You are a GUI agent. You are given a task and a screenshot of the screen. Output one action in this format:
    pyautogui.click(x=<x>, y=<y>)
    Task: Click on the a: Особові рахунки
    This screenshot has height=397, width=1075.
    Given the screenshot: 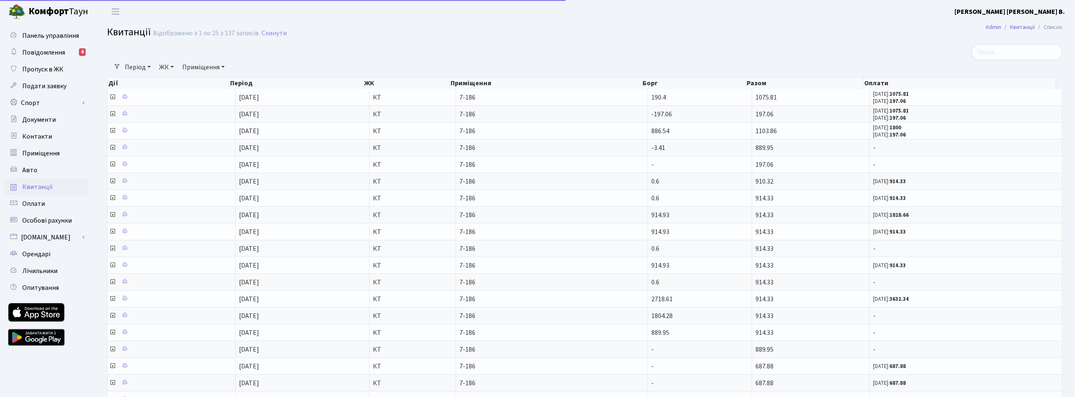 What is the action you would take?
    pyautogui.click(x=46, y=220)
    